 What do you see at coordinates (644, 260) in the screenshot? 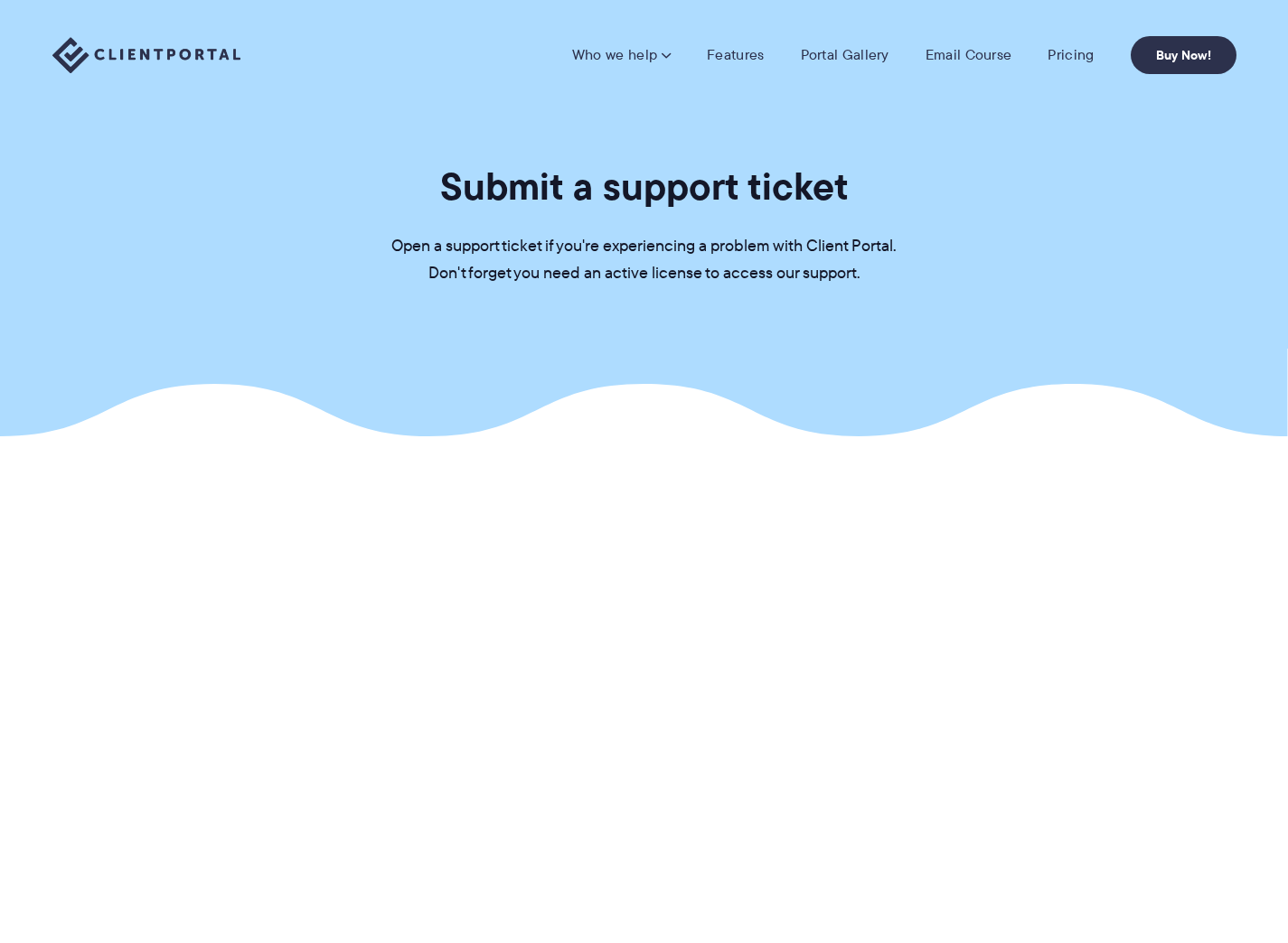
I see `p: Open a support ticket if you're experiencing a problem with Client Portal. Don't forget you need ...` at bounding box center [644, 260].